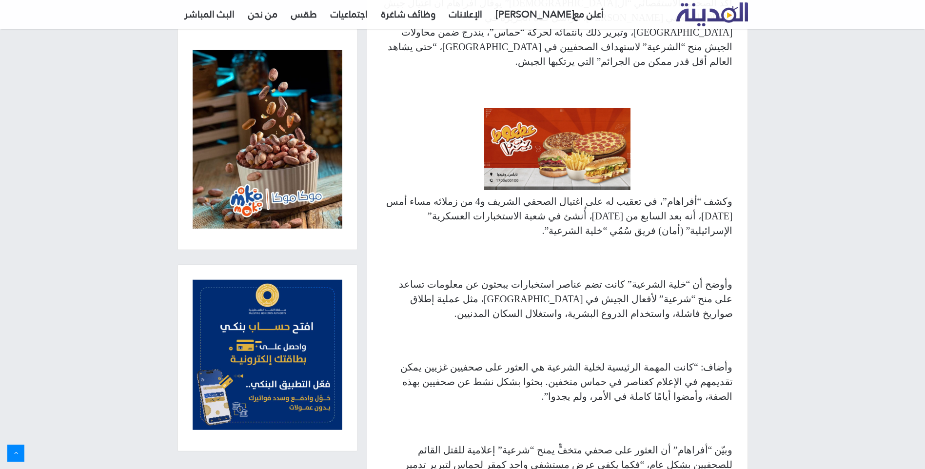 The width and height of the screenshot is (925, 469). I want to click on p: وأضاف: “كانت المهمة الرئيسية لخلية الشرعية هي العثور على صحفيين غزيين يمكن تقديمهم في الإعلام كعن..., so click(557, 382).